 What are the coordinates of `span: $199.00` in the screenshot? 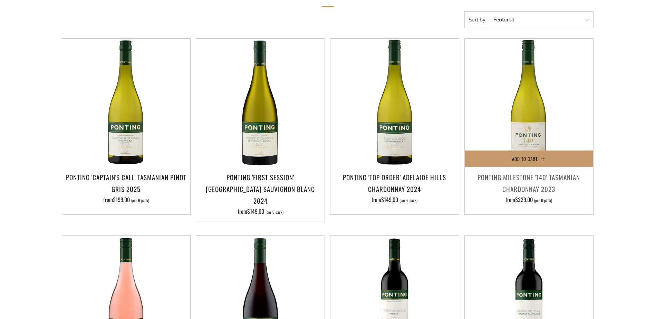 It's located at (121, 200).